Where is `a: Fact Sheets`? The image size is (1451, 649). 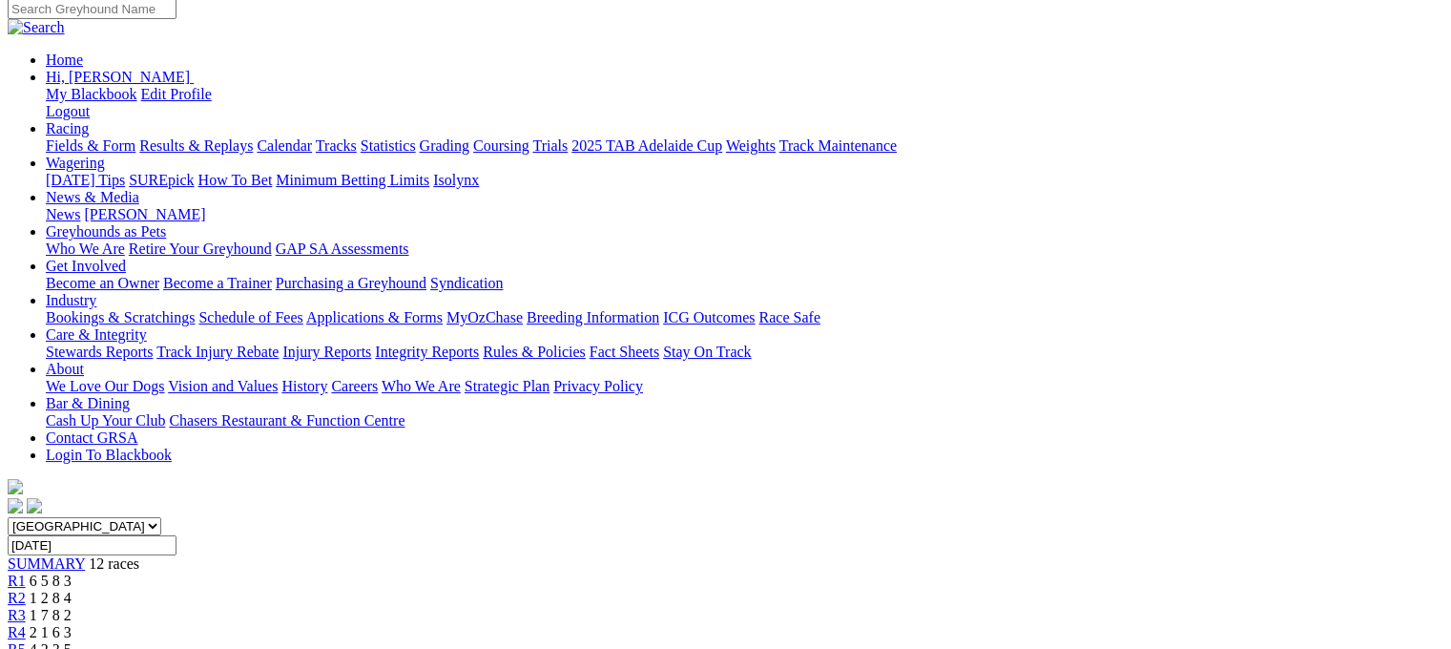 a: Fact Sheets is located at coordinates (624, 351).